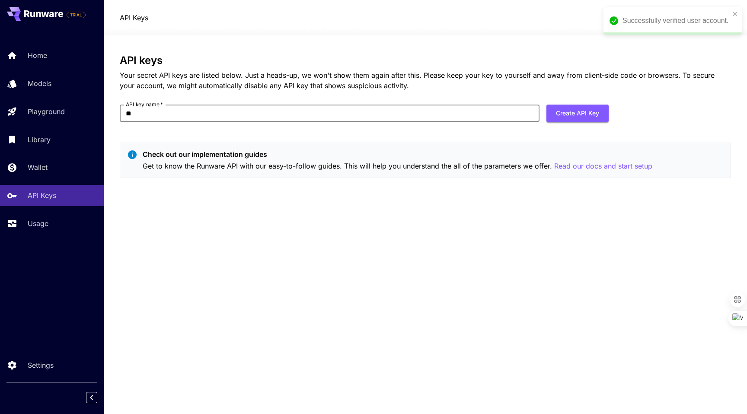 The width and height of the screenshot is (747, 414). What do you see at coordinates (426, 80) in the screenshot?
I see `p: Your secret API keys are listed below. Just a heads-up, we won't show them again after this. Plea...` at bounding box center [426, 80].